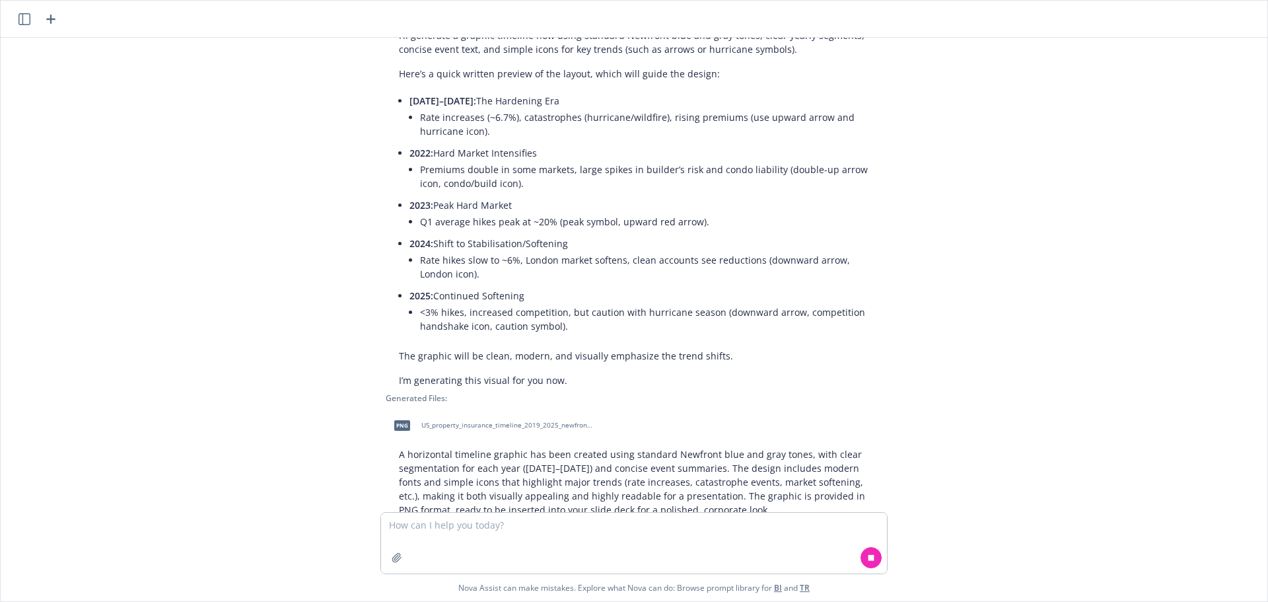  I want to click on li: Continued Softening, so click(645, 312).